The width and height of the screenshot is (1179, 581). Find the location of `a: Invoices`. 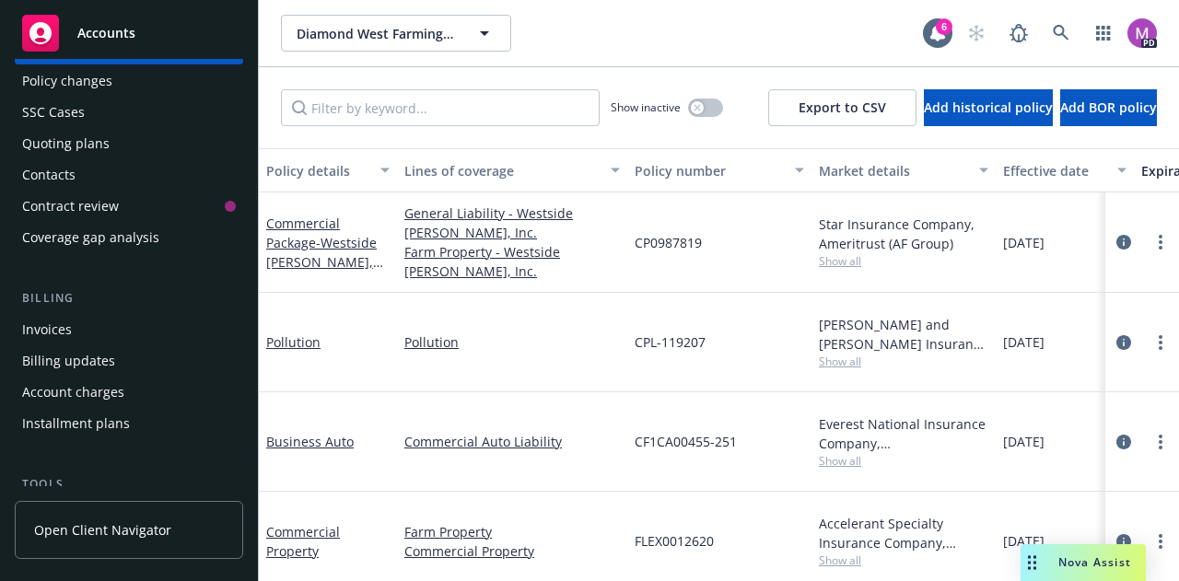

a: Invoices is located at coordinates (129, 330).